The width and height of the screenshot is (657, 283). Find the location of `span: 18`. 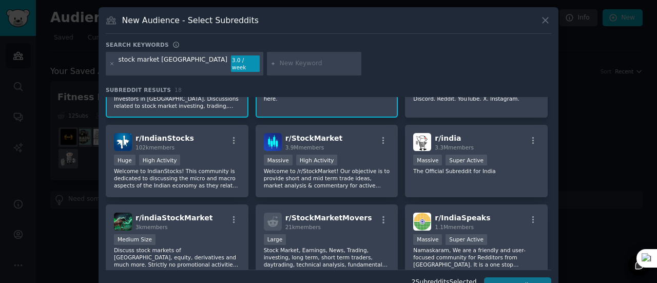

span: 18 is located at coordinates (178, 90).